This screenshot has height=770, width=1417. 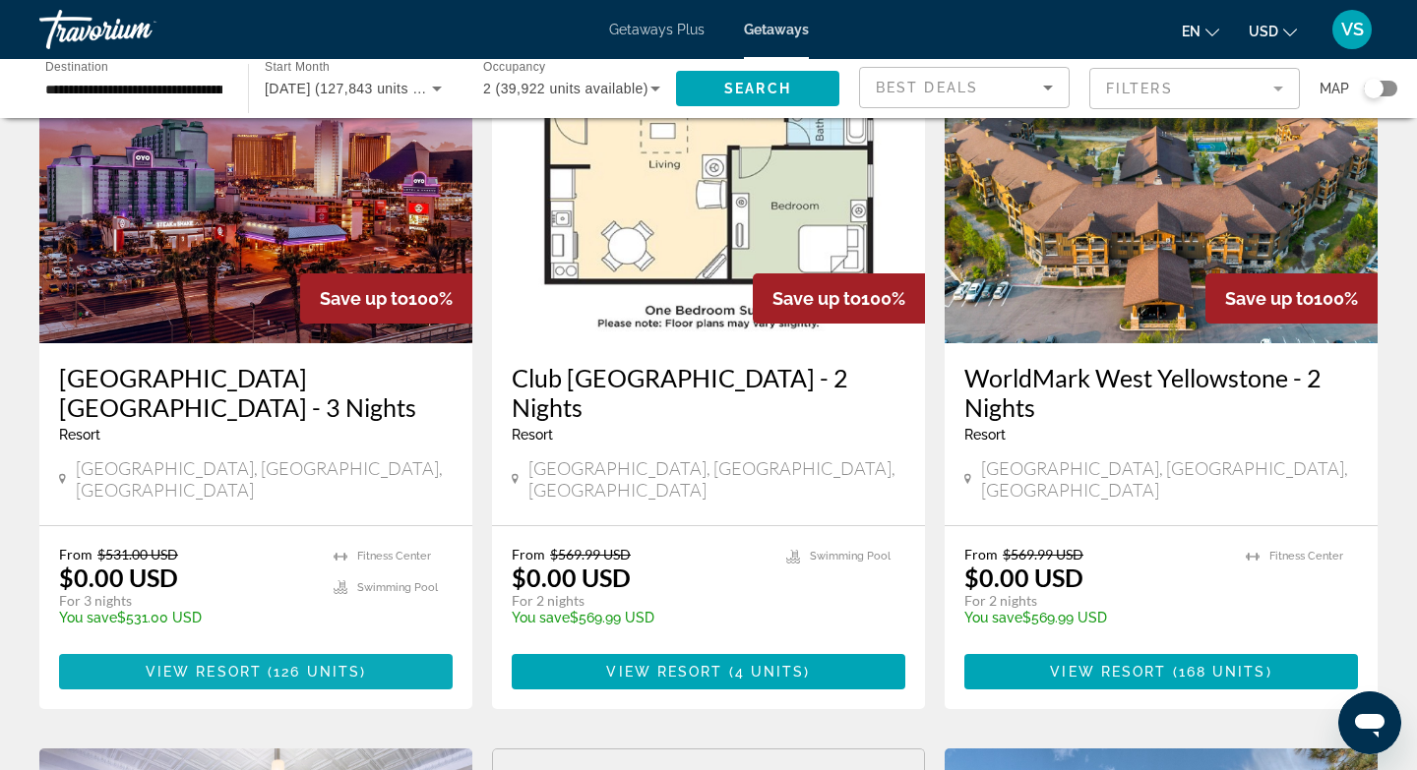 I want to click on a: View Resort(126 units), so click(x=256, y=672).